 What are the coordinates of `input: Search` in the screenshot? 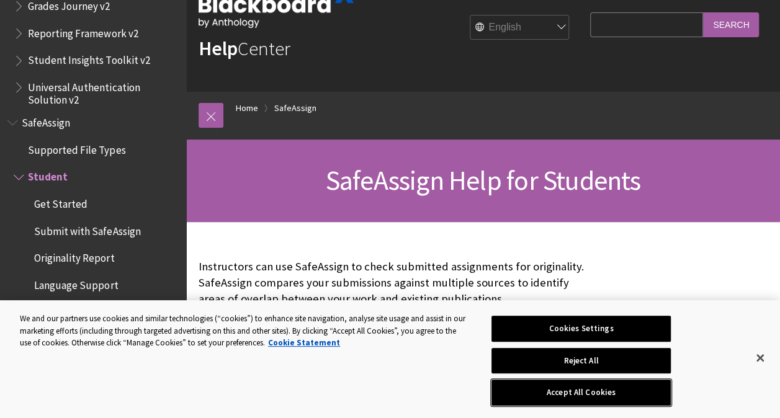 It's located at (731, 24).